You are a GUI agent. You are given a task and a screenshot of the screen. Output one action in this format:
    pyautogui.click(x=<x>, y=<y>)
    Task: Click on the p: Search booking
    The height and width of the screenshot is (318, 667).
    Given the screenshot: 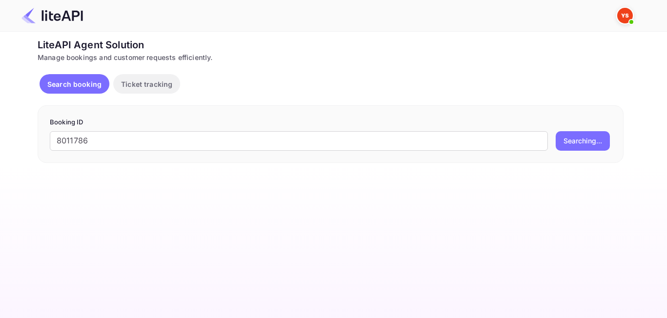 What is the action you would take?
    pyautogui.click(x=74, y=84)
    